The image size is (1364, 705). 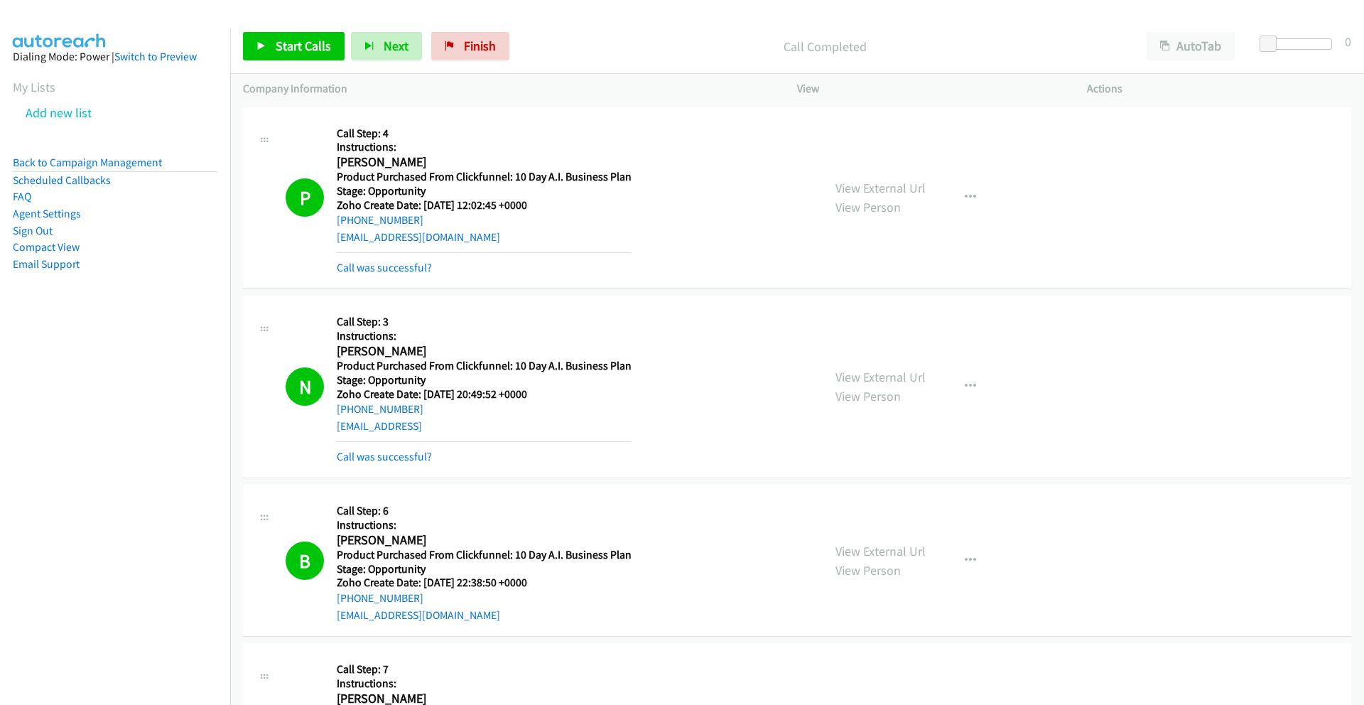 I want to click on h1: P, so click(x=305, y=197).